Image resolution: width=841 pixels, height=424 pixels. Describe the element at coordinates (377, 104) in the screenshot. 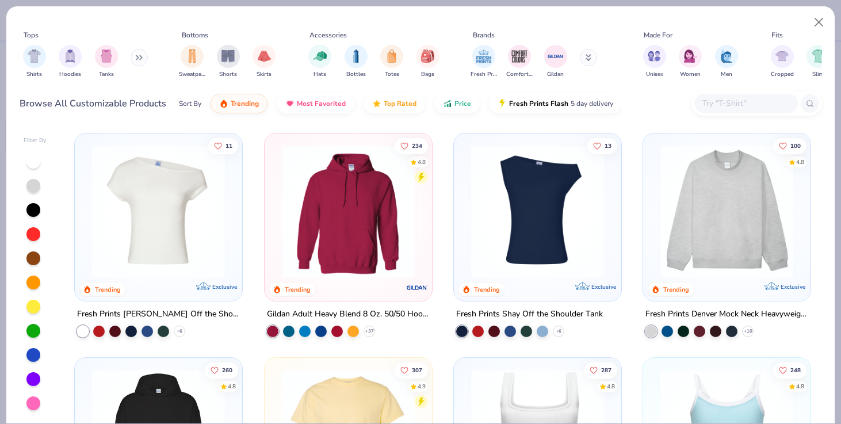

I see `img: TopRated.gif` at that location.